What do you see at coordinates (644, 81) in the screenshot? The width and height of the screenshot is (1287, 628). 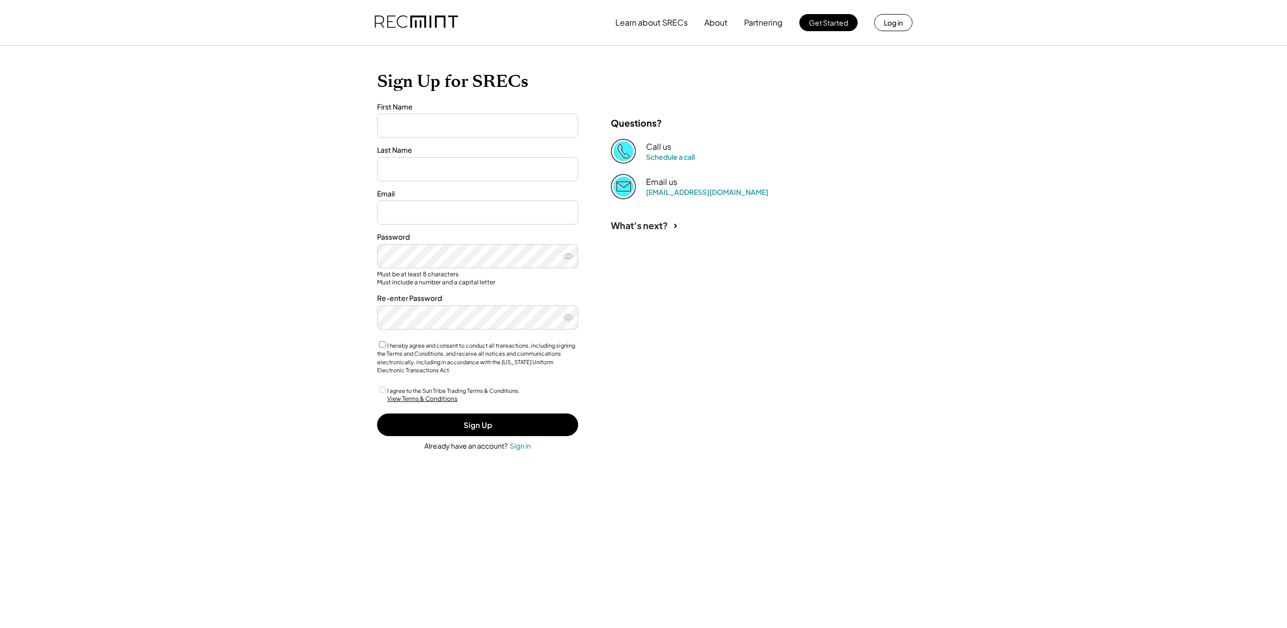 I see `h1: Sign Up for SRECs` at bounding box center [644, 81].